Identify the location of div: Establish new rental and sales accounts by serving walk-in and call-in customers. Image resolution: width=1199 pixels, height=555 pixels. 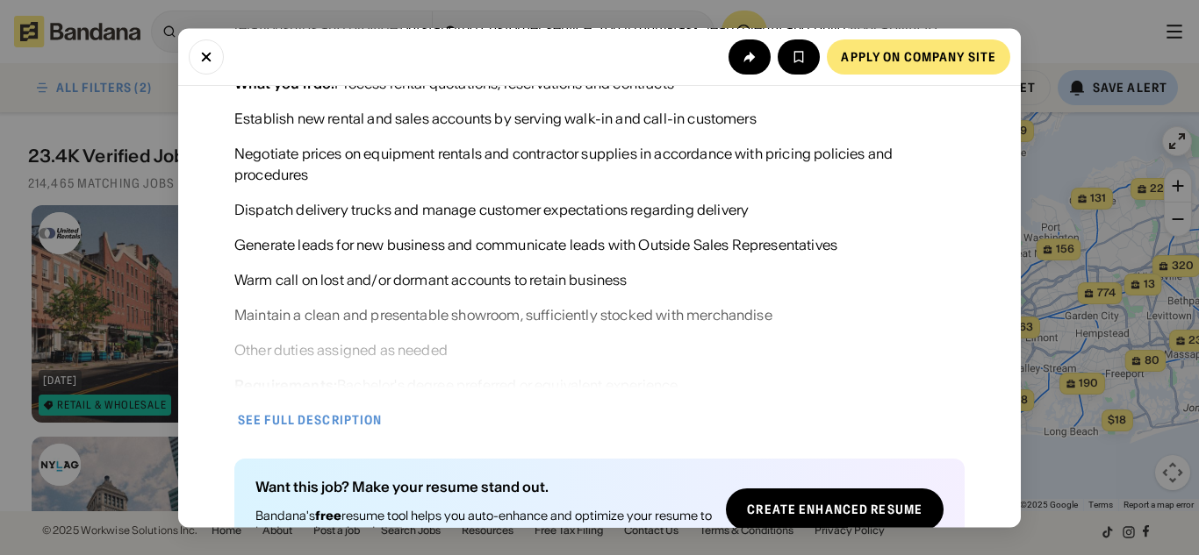
(495, 118).